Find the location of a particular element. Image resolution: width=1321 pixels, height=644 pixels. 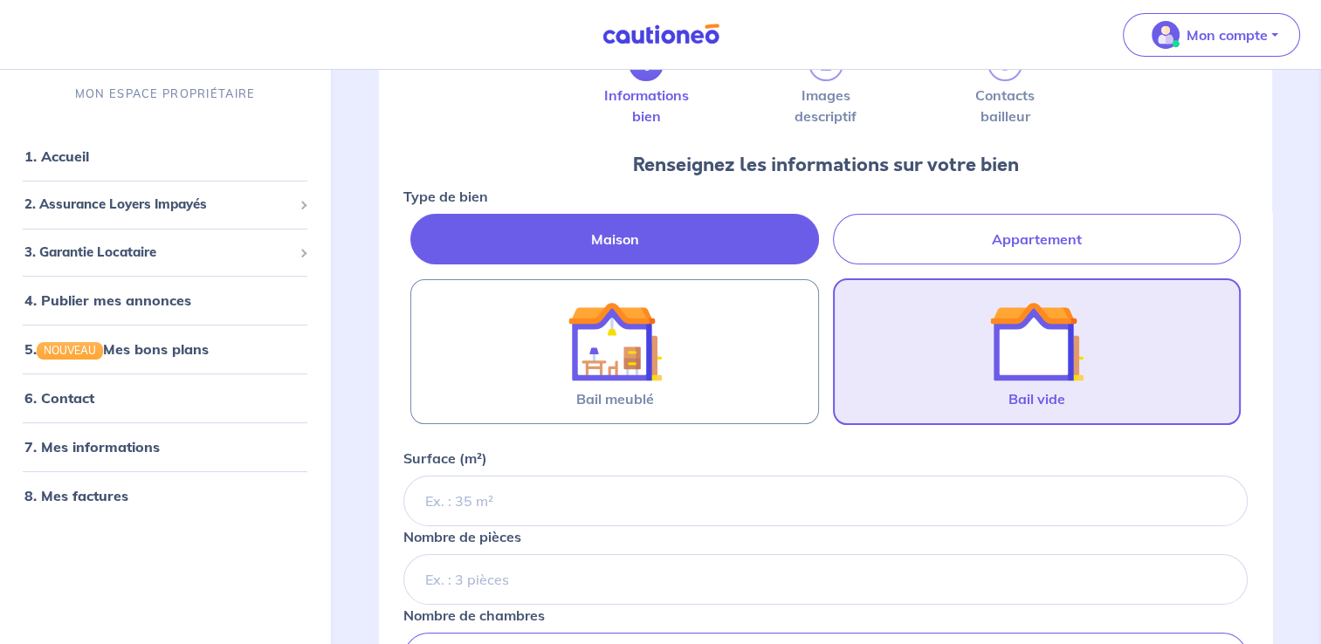

label: Contacts bailleur is located at coordinates (1005, 106).